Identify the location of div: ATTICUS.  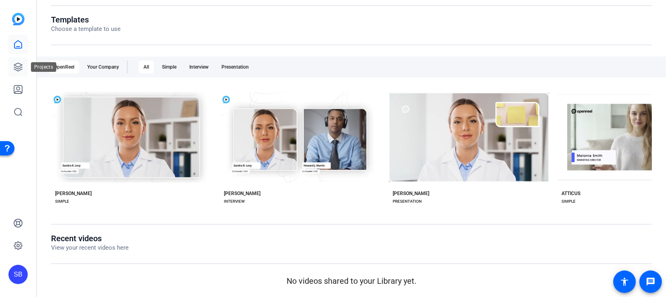
(571, 194).